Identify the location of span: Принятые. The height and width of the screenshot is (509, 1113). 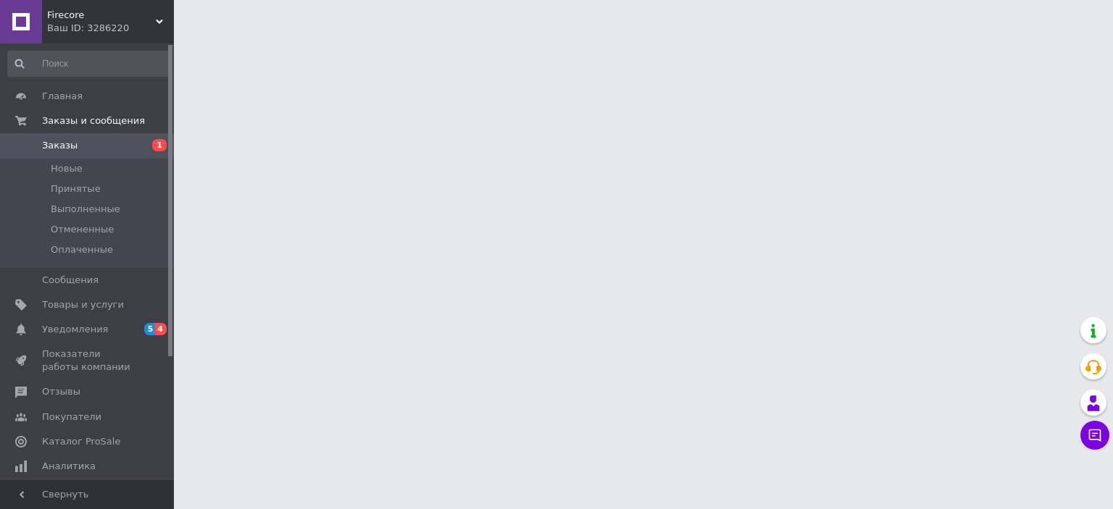
(75, 189).